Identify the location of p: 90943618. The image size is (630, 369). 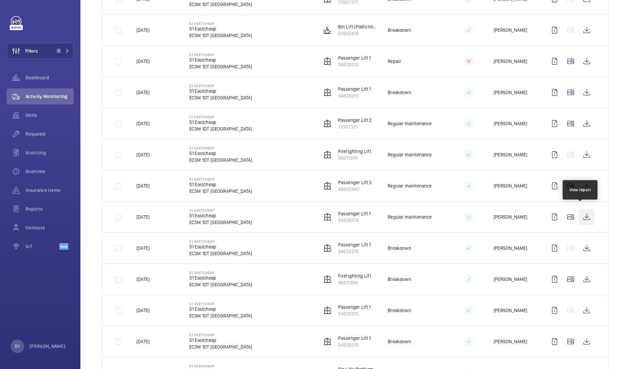
(357, 33).